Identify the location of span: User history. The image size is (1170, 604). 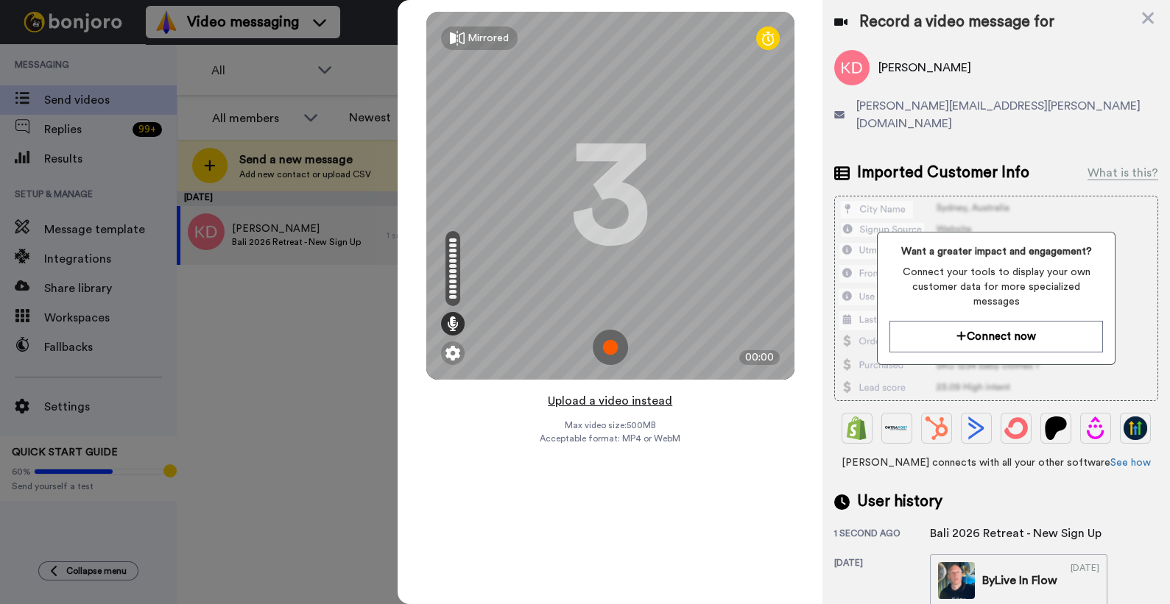
(900, 502).